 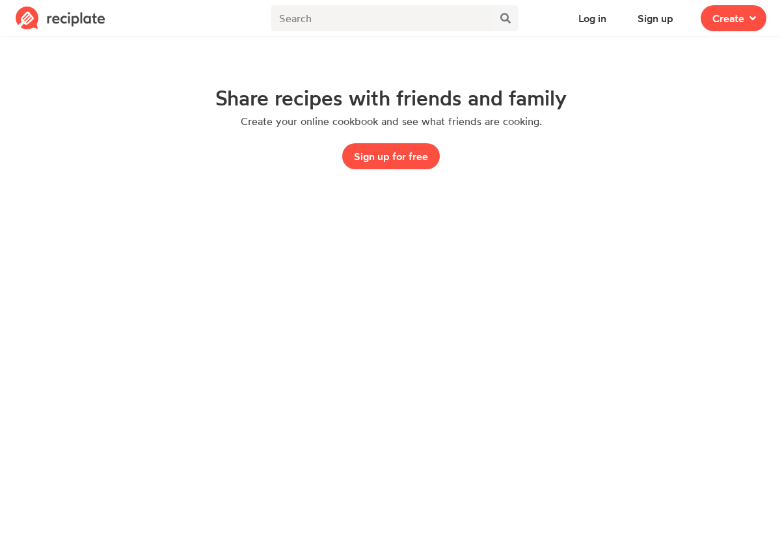 I want to click on p: Create your online cookbook and see what friends are cooking., so click(x=391, y=121).